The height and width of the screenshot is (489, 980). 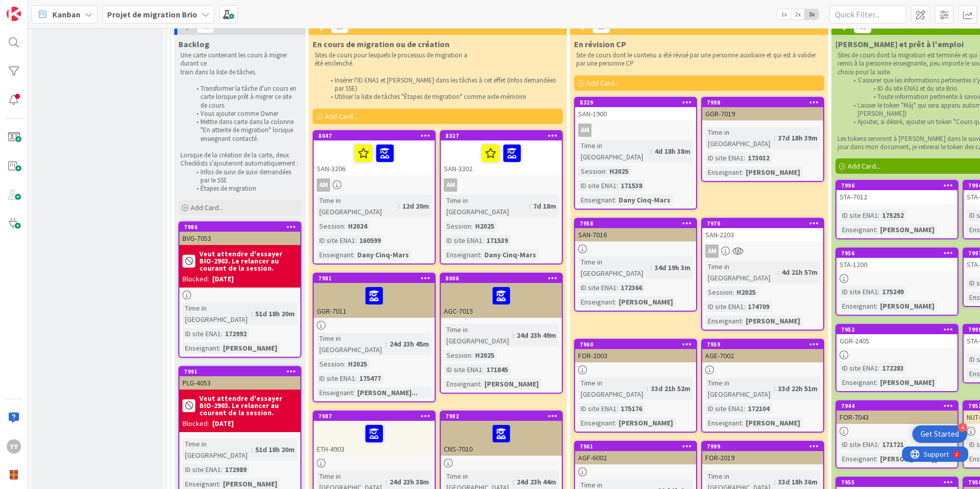 I want to click on div: CNS-7010, so click(x=501, y=438).